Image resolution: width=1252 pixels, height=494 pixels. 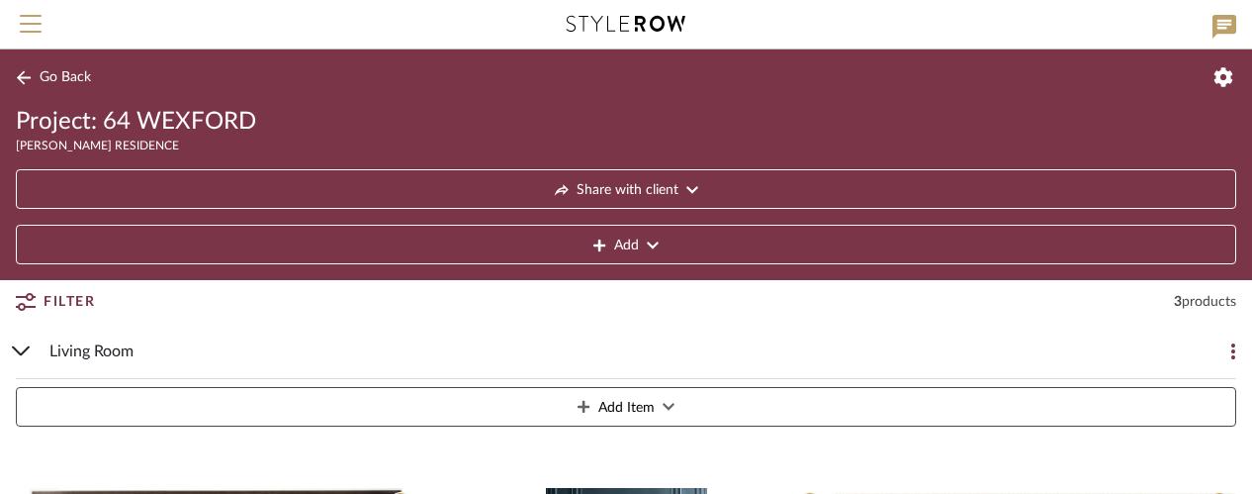 I want to click on button: Add, so click(x=626, y=244).